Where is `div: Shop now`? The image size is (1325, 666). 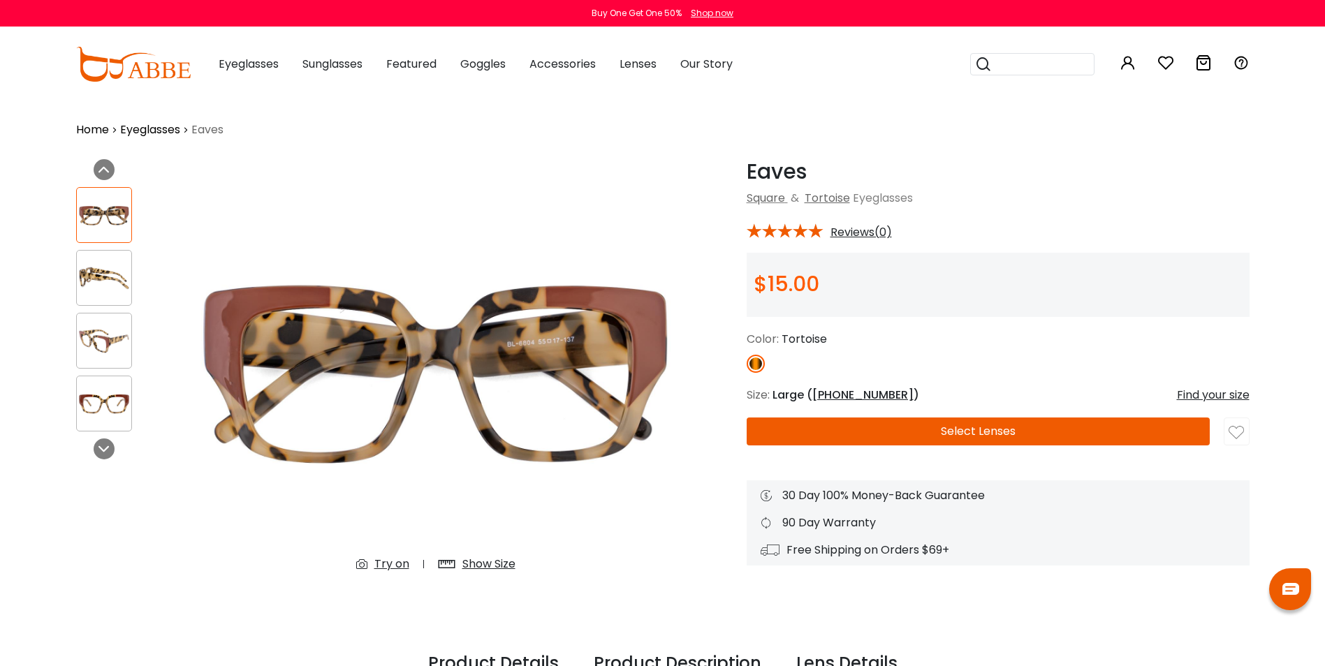
div: Shop now is located at coordinates (712, 13).